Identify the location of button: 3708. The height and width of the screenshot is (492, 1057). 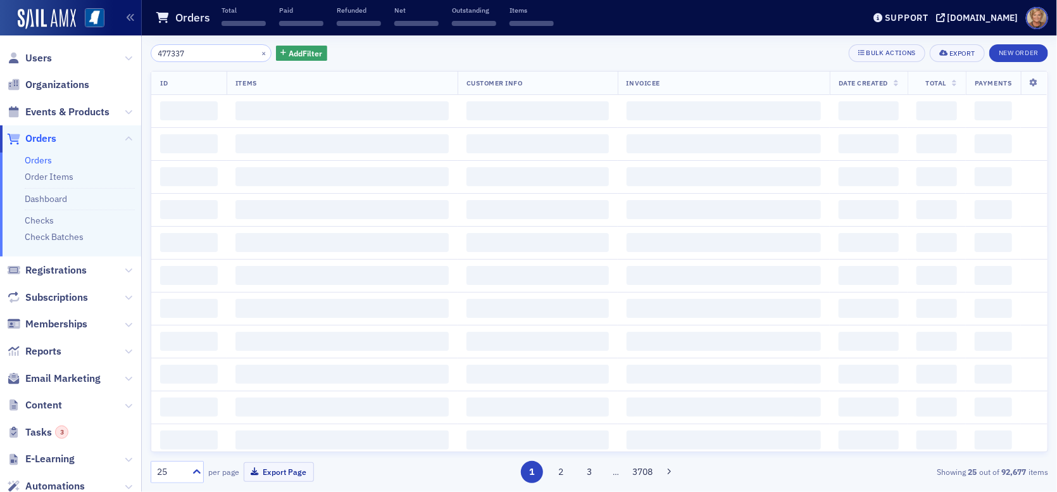
(642, 471).